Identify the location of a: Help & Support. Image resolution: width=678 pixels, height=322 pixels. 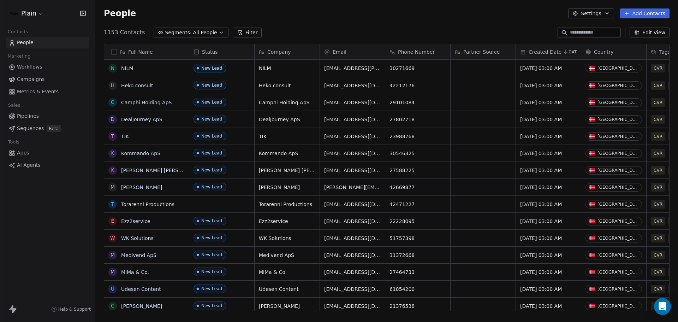
(71, 309).